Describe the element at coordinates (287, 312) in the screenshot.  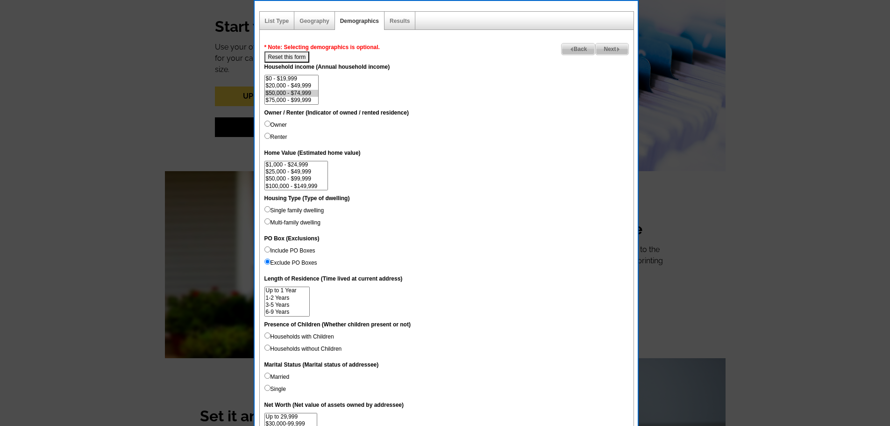
I see `option: 6-9 Years` at that location.